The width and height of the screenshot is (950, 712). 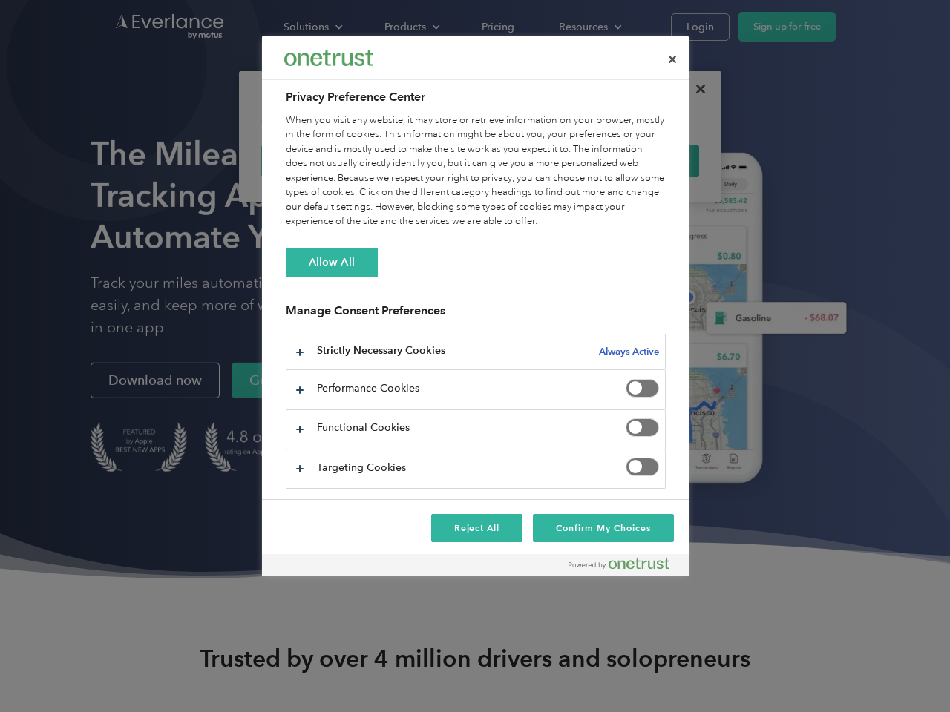 What do you see at coordinates (619, 564) in the screenshot?
I see `img: Powered by OneTrust Opens in a new Tab` at bounding box center [619, 564].